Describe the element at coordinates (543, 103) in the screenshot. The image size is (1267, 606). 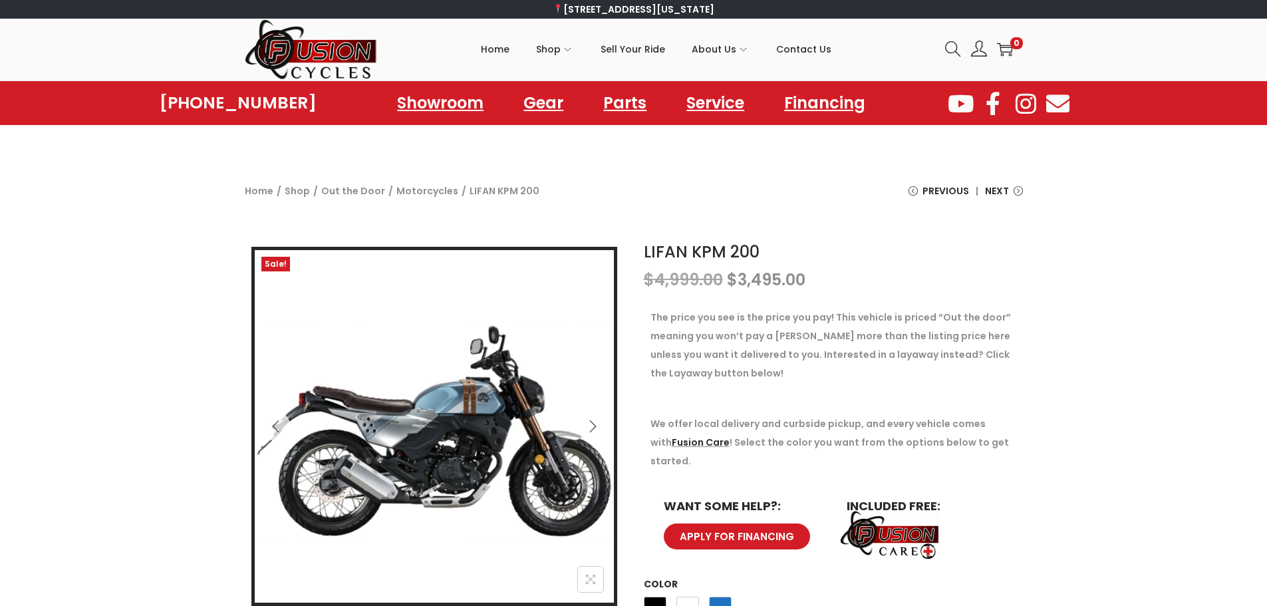
I see `a: Gear` at that location.